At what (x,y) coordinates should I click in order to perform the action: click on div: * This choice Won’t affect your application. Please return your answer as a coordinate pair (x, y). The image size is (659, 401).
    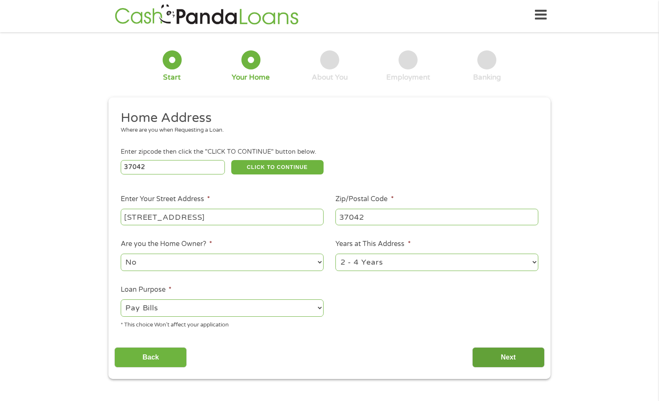
    Looking at the image, I should click on (222, 323).